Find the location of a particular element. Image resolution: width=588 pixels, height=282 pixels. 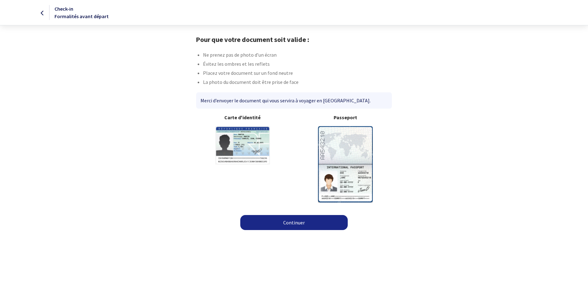

span: Check-in Formalités avant départ is located at coordinates (81, 13).